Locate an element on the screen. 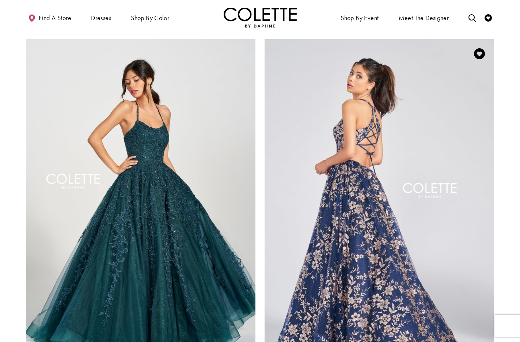 This screenshot has width=520, height=342. a: Meet the designer is located at coordinates (424, 17).